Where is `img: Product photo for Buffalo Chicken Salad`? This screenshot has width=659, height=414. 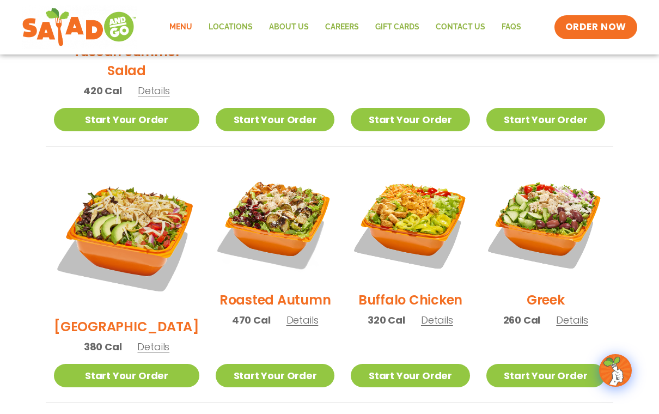 img: Product photo for Buffalo Chicken Salad is located at coordinates (410, 223).